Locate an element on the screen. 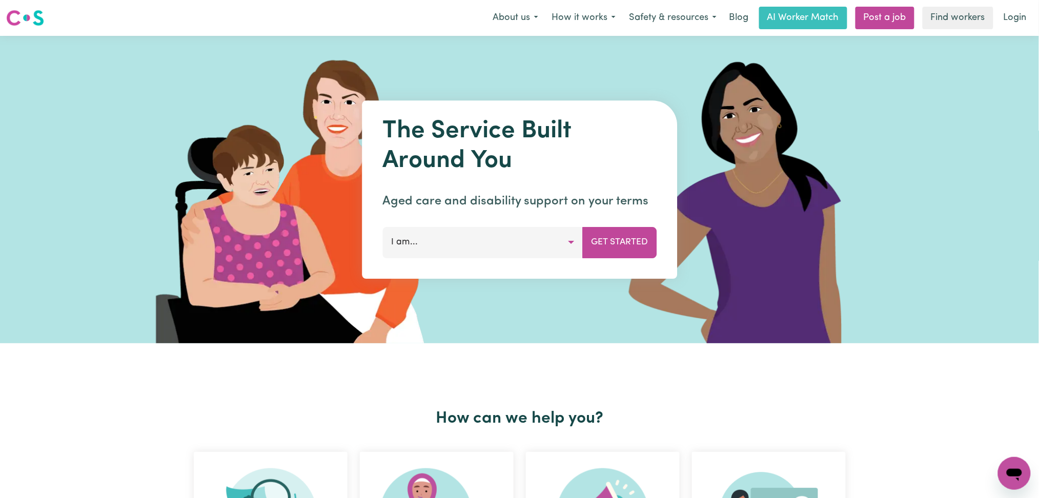 The width and height of the screenshot is (1039, 498). button: How it works is located at coordinates (584, 18).